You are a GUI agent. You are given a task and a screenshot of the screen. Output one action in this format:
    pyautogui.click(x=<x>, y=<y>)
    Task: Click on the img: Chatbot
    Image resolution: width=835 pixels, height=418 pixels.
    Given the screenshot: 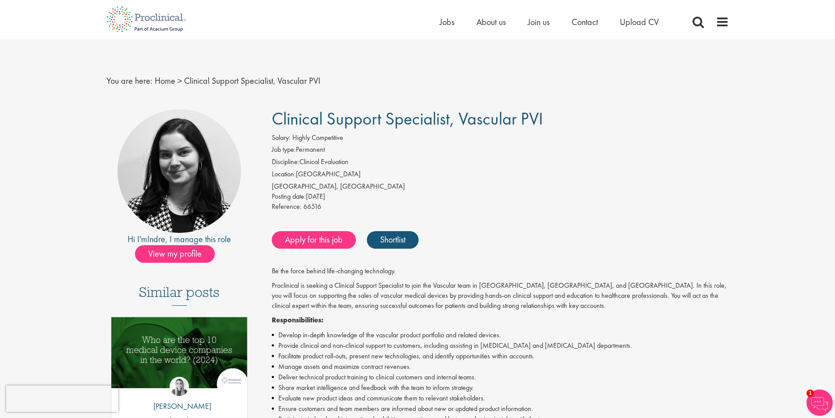 What is the action you would take?
    pyautogui.click(x=820, y=403)
    